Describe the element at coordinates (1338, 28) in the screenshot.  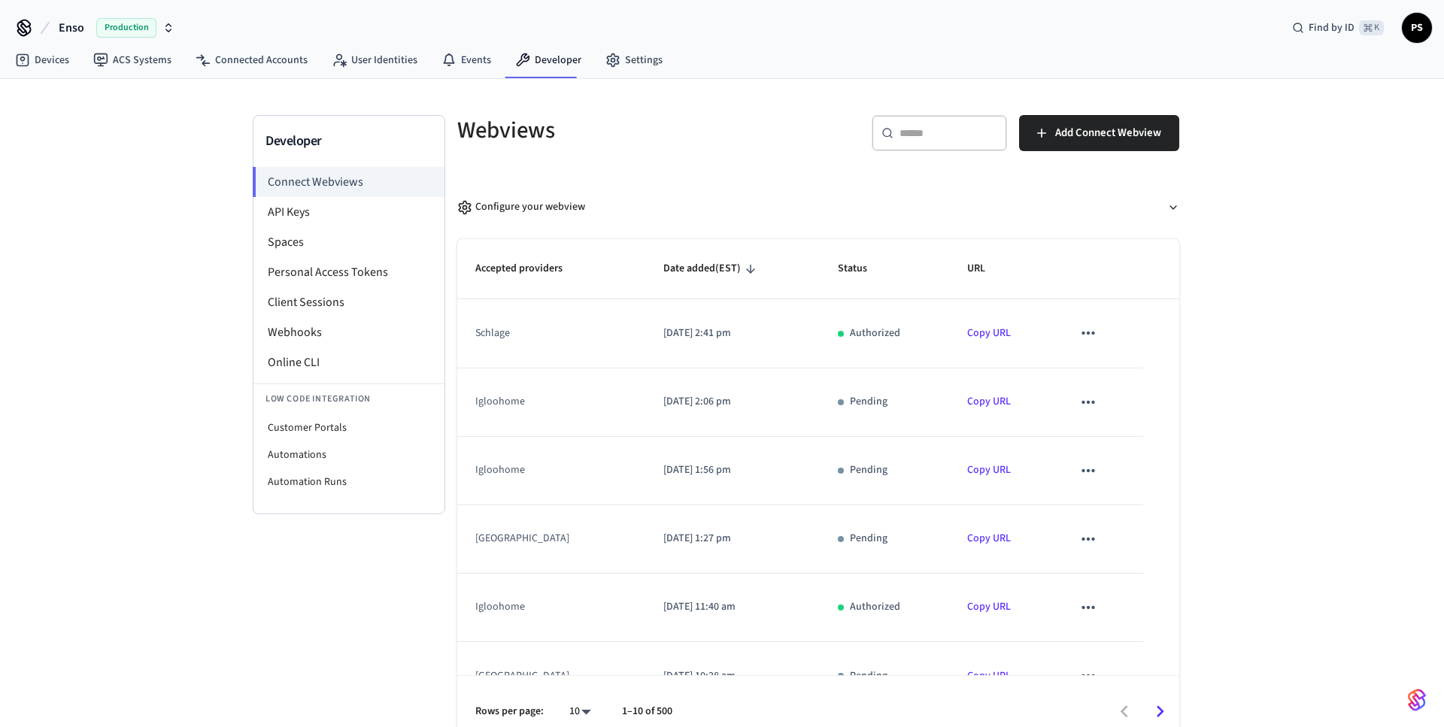
I see `div: Find by ID⌘ K` at that location.